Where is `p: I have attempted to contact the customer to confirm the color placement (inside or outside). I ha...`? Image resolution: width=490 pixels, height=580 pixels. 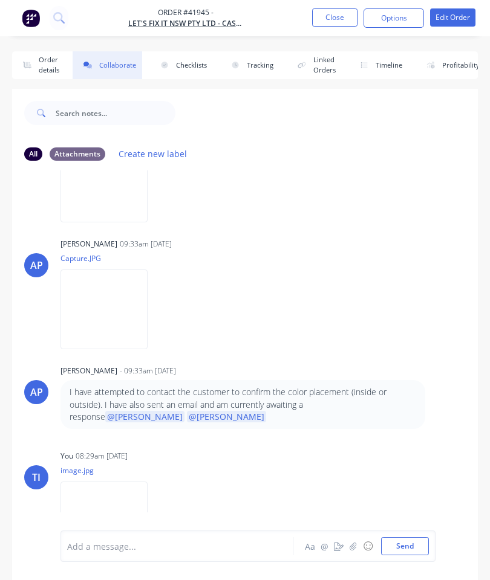 p: I have attempted to contact the customer to confirm the color placement (inside or outside). I ha... is located at coordinates (242, 404).